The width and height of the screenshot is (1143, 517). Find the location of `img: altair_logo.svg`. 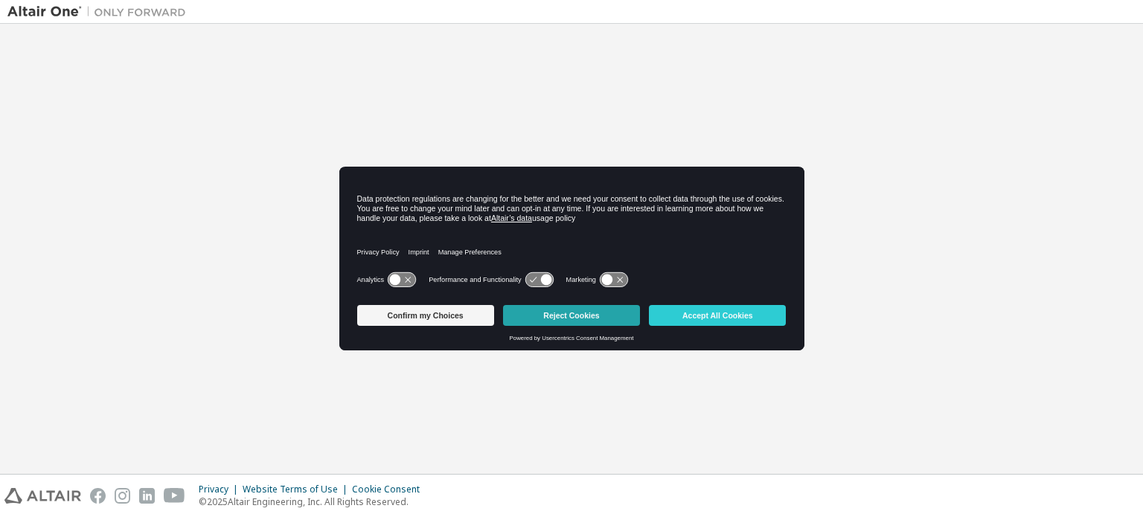

img: altair_logo.svg is located at coordinates (42, 496).